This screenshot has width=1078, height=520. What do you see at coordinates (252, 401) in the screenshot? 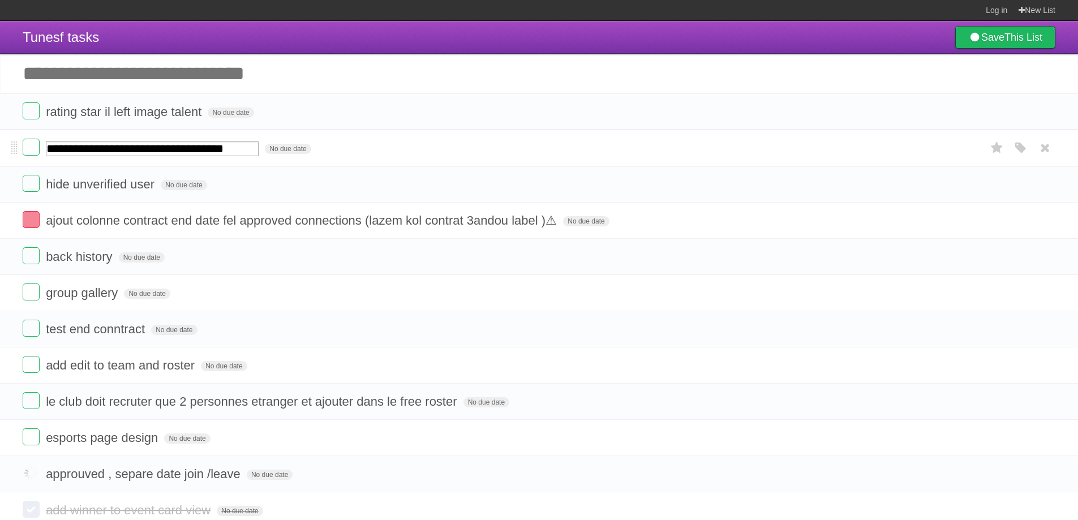
I see `span: le club doit recruter que 2 personnes etranger et ajouter dans le free roster` at bounding box center [252, 401].